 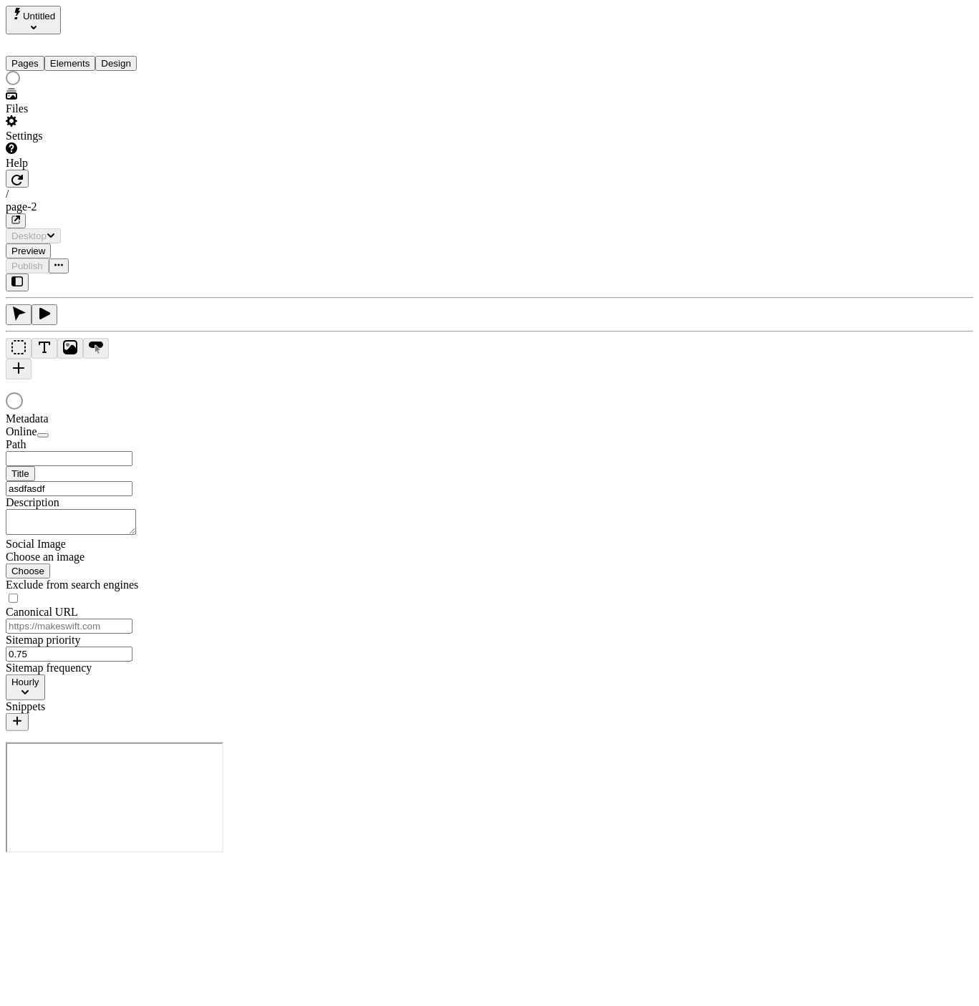 I want to click on button: Box, so click(x=19, y=348).